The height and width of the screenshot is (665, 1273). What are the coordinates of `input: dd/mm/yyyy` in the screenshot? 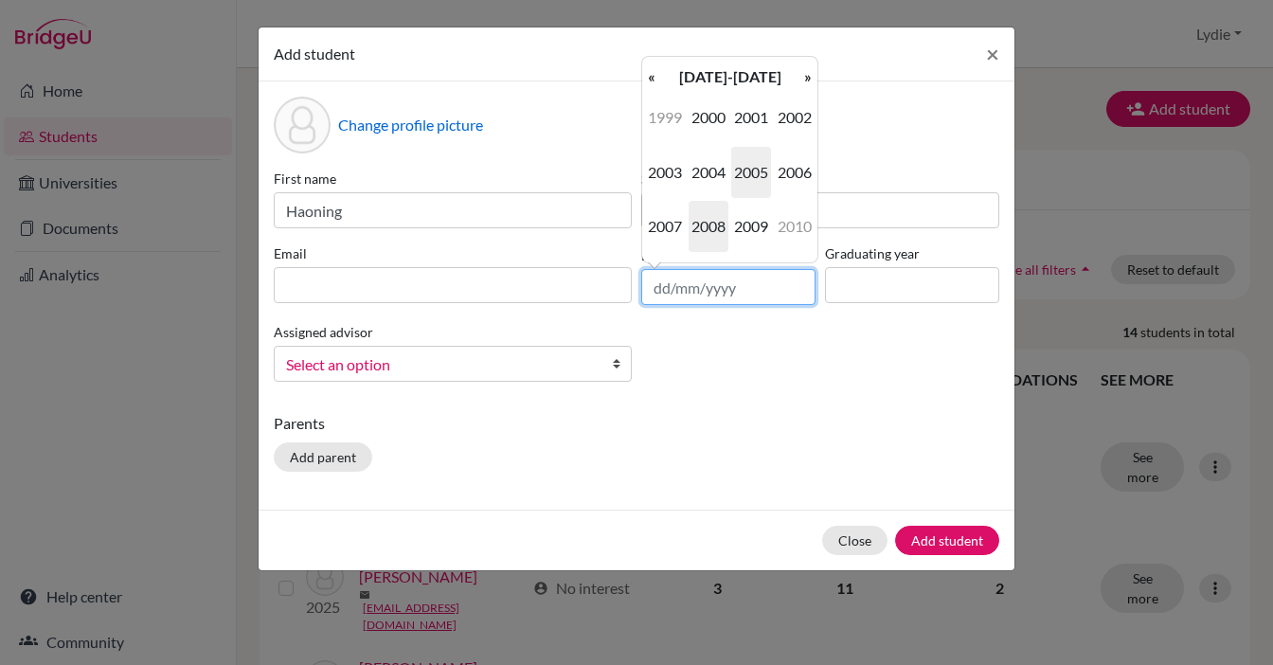 It's located at (728, 287).